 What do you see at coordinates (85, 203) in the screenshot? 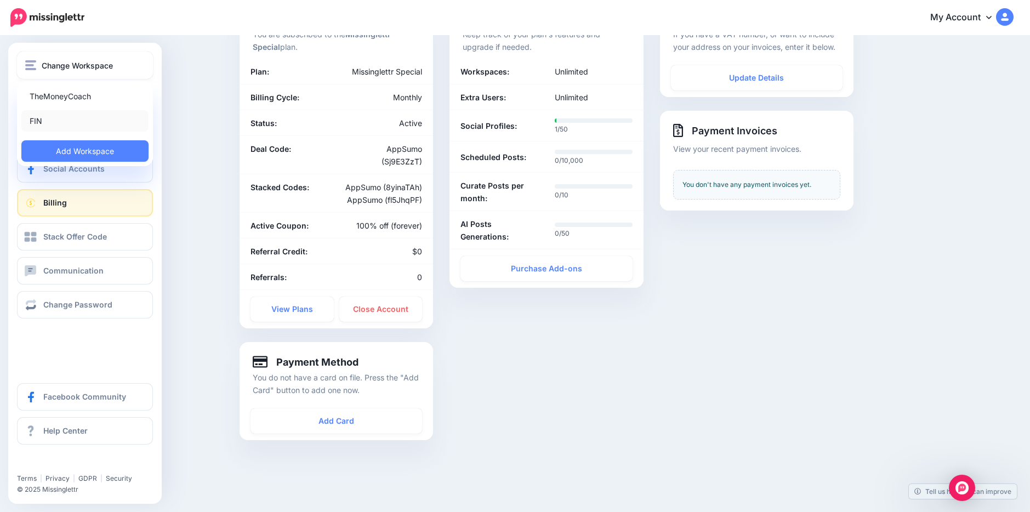
I see `a: Billing` at bounding box center [85, 203].